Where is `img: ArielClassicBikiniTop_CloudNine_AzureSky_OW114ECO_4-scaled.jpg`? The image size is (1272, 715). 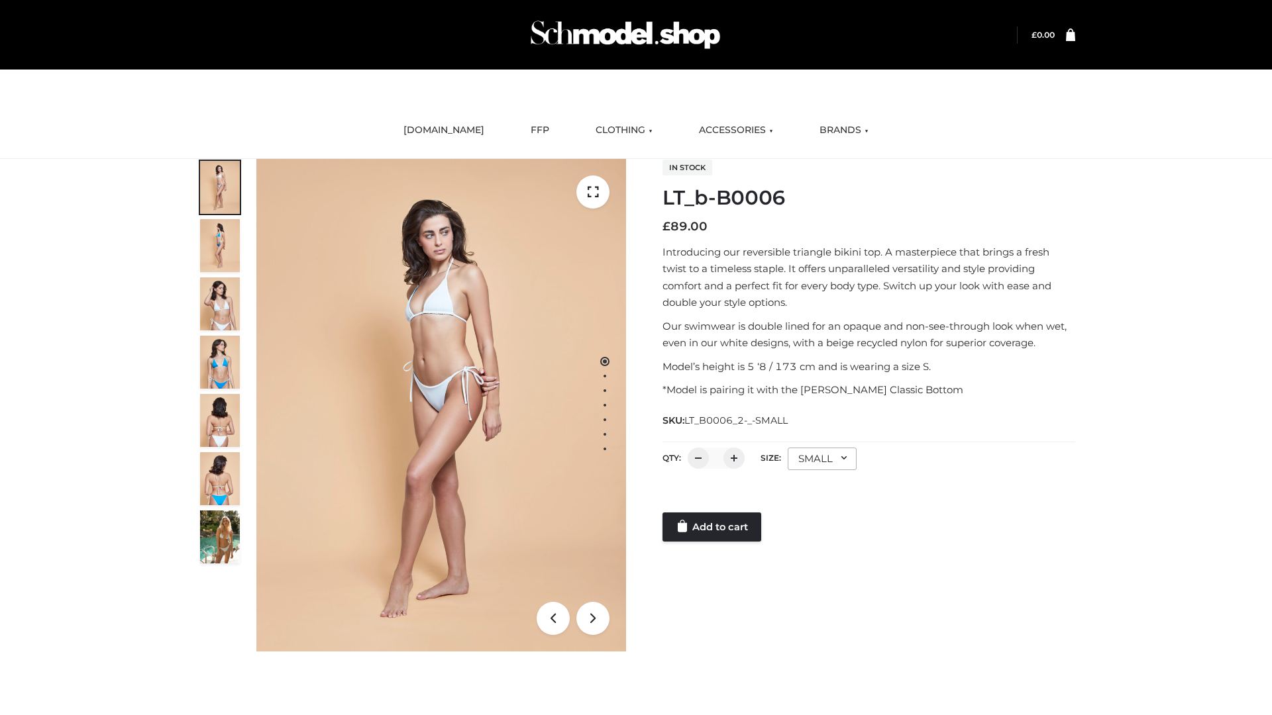
img: ArielClassicBikiniTop_CloudNine_AzureSky_OW114ECO_4-scaled.jpg is located at coordinates (220, 362).